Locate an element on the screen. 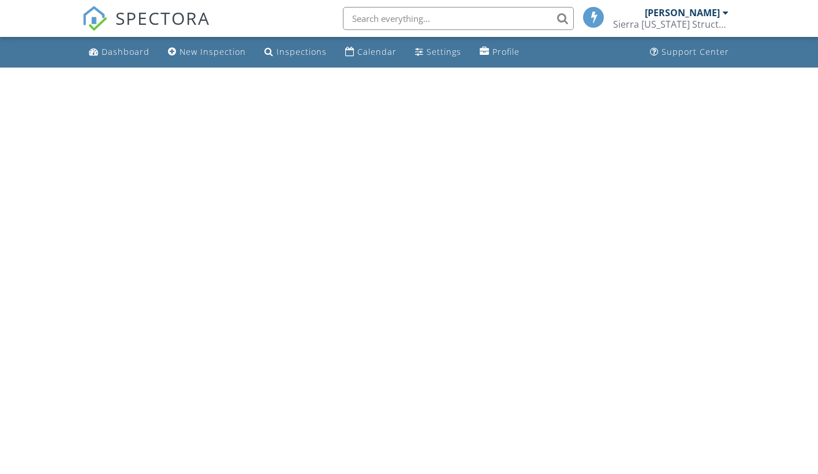  div: Calendar is located at coordinates (377, 51).